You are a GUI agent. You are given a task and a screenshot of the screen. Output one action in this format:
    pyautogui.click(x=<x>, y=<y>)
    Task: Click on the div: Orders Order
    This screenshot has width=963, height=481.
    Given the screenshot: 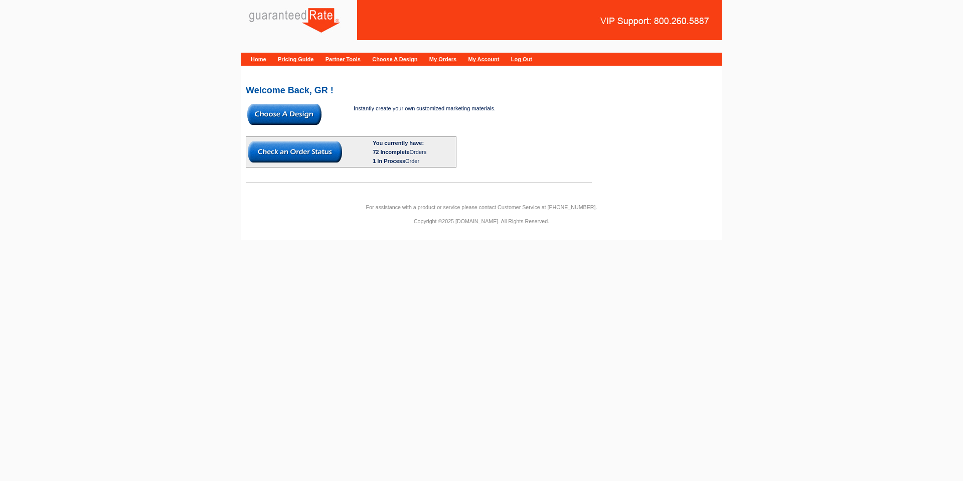 What is the action you would take?
    pyautogui.click(x=413, y=156)
    